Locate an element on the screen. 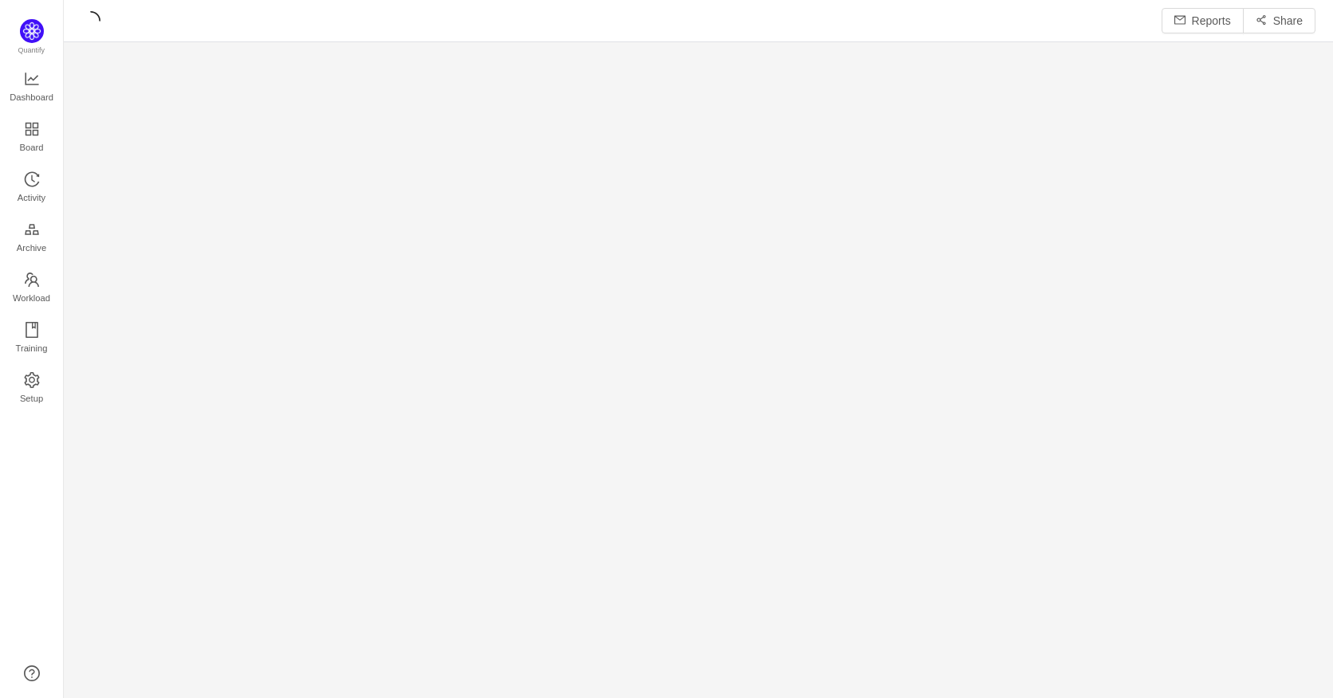 This screenshot has height=698, width=1333. button: icon: mailReports is located at coordinates (1202, 21).